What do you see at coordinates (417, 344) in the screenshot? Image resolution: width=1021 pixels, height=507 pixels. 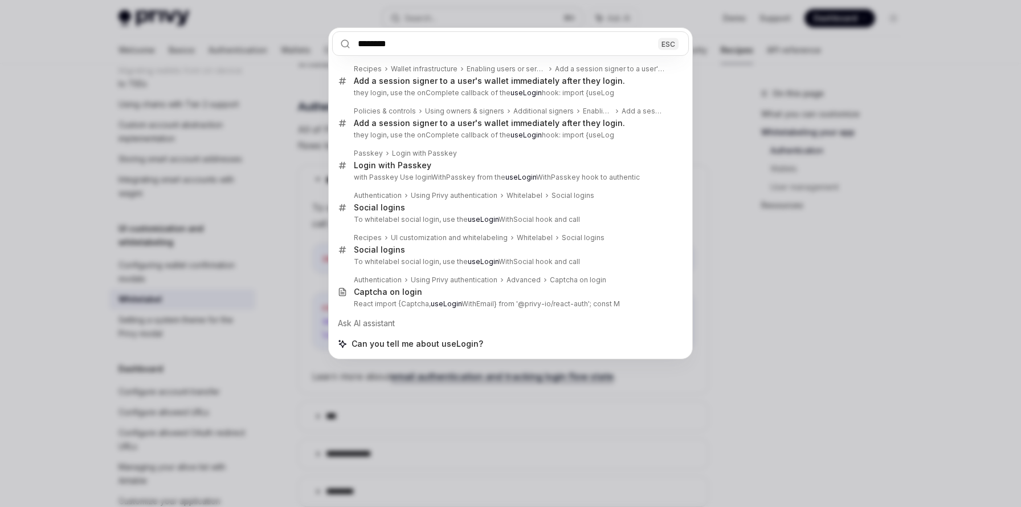 I see `span: Can you tell me about useLogin?` at bounding box center [417, 344].